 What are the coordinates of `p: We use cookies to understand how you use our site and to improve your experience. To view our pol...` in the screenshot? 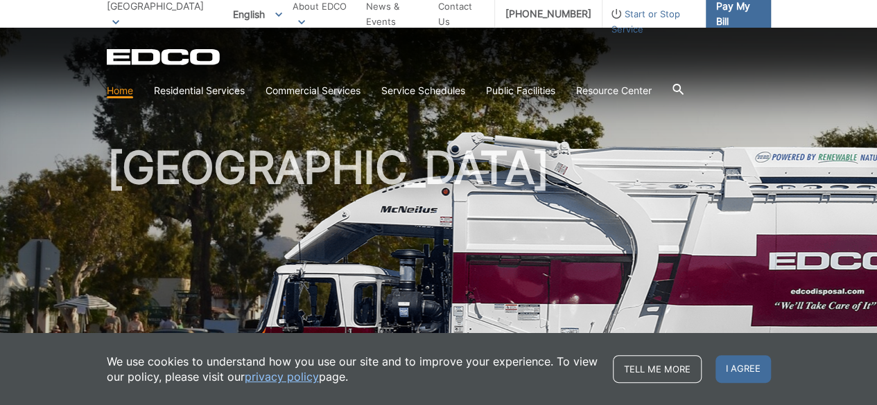 It's located at (353, 369).